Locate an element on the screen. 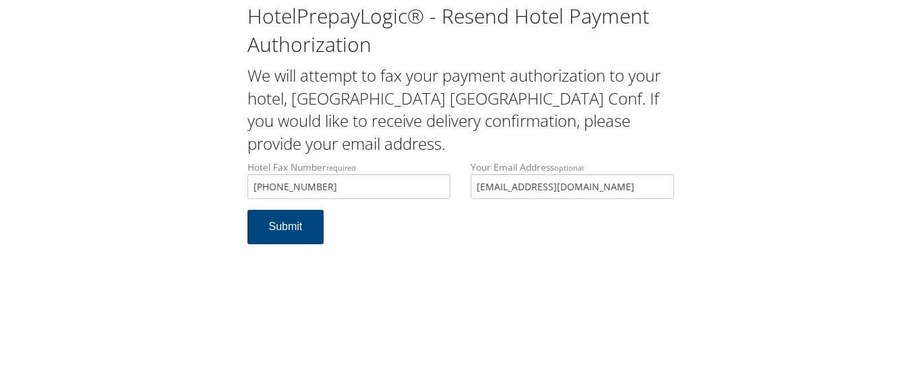 Image resolution: width=921 pixels, height=392 pixels. input: Your Email Addressoptional is located at coordinates (572, 186).